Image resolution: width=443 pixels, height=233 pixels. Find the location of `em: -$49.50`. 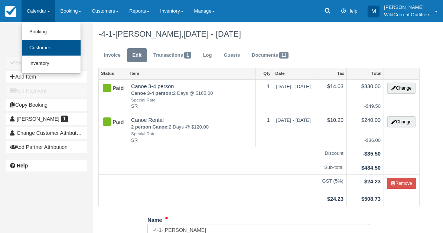

em: -$49.50 is located at coordinates (365, 106).